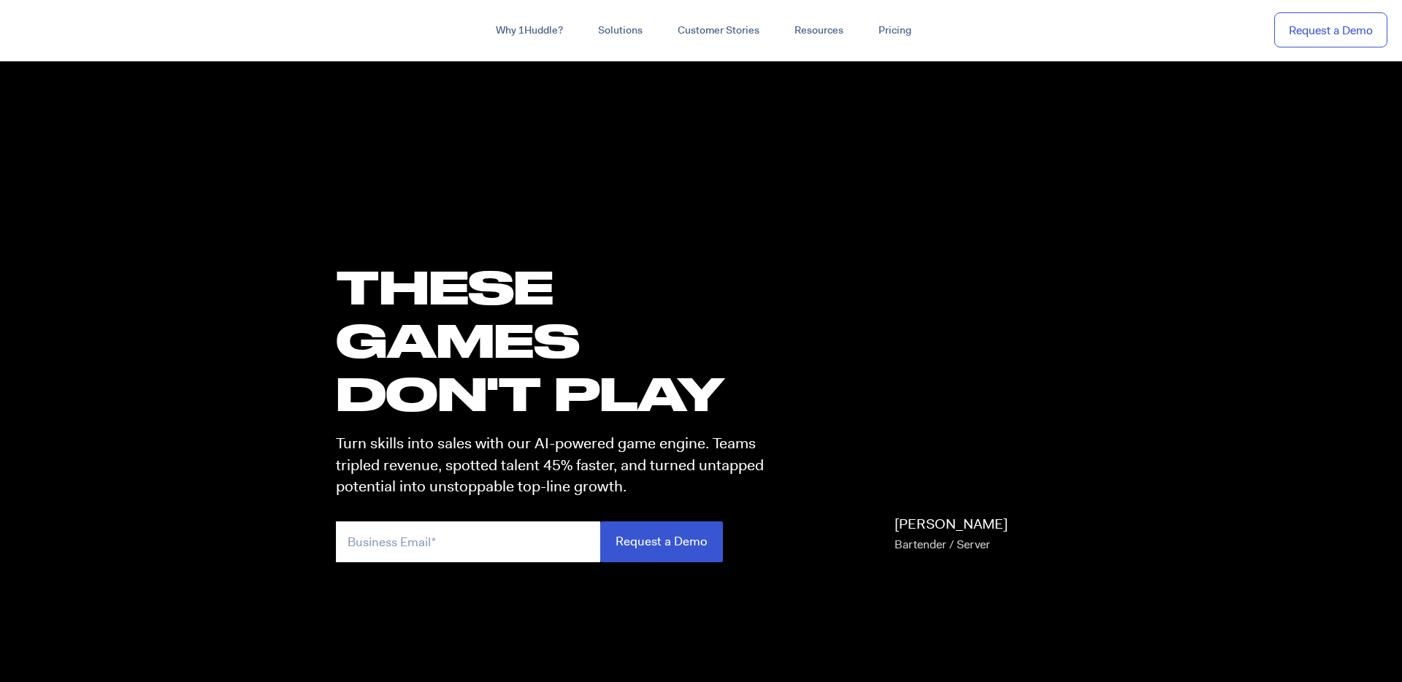  What do you see at coordinates (719, 31) in the screenshot?
I see `a: Customer Stories` at bounding box center [719, 31].